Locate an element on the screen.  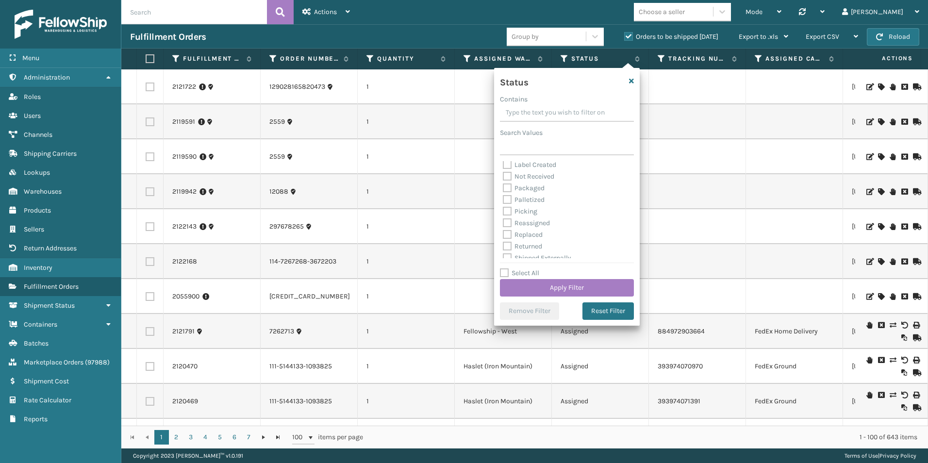
span: Shipment Status is located at coordinates (49, 305).